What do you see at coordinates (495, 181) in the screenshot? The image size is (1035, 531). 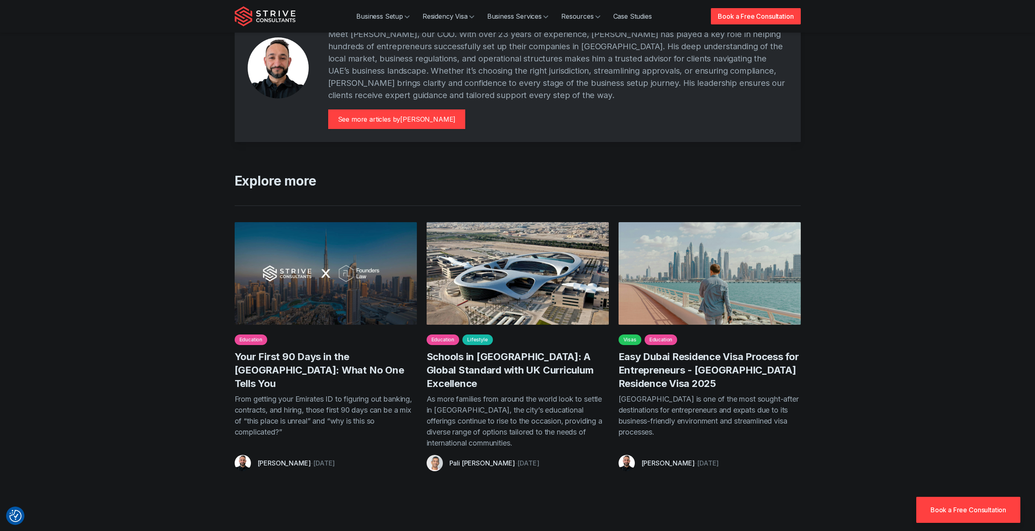 I see `h3: Explore more` at bounding box center [495, 181].